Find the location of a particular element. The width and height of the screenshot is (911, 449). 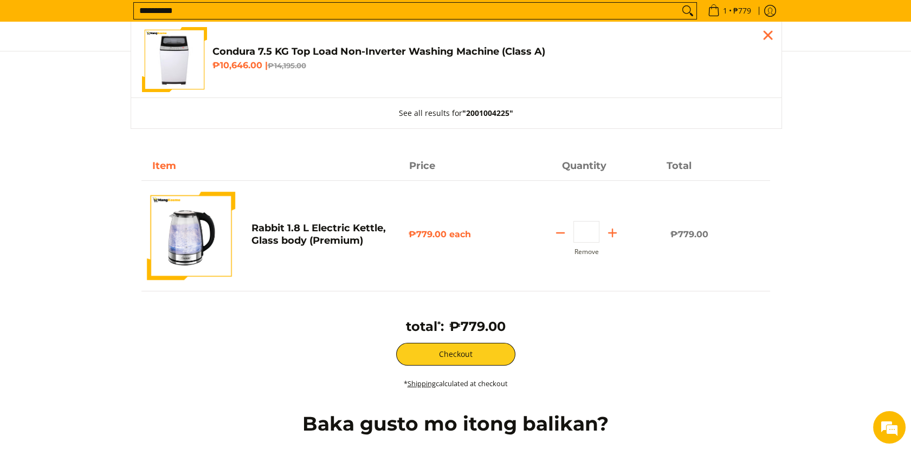

span: ₱779.00 each is located at coordinates (439, 234).